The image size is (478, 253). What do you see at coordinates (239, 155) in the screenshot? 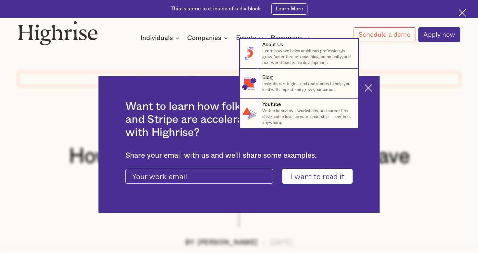
I see `div: Share your email with us and we'll share some examples.` at bounding box center [239, 155].